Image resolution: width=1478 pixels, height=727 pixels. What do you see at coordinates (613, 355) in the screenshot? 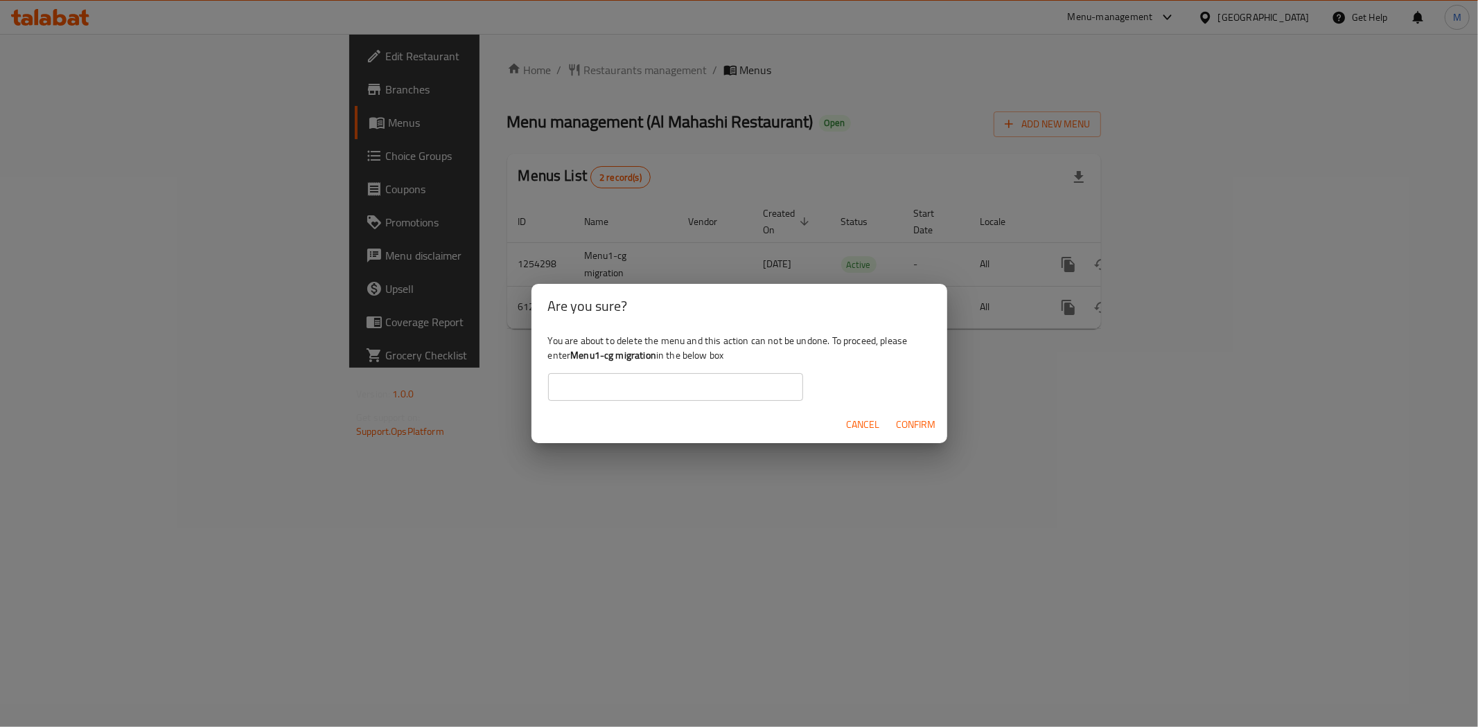
I see `b: Menu1-cg migration` at bounding box center [613, 355].